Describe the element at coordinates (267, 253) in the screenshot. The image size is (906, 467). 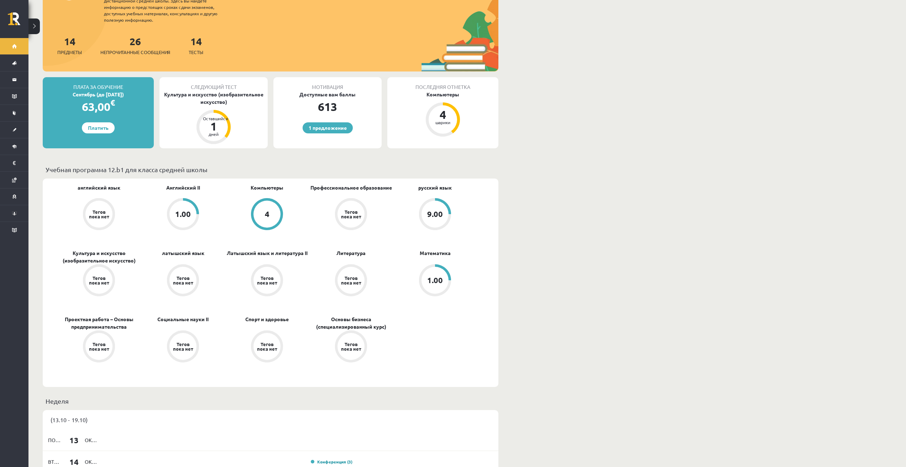
I see `a: Латышский язык и литература II` at that location.